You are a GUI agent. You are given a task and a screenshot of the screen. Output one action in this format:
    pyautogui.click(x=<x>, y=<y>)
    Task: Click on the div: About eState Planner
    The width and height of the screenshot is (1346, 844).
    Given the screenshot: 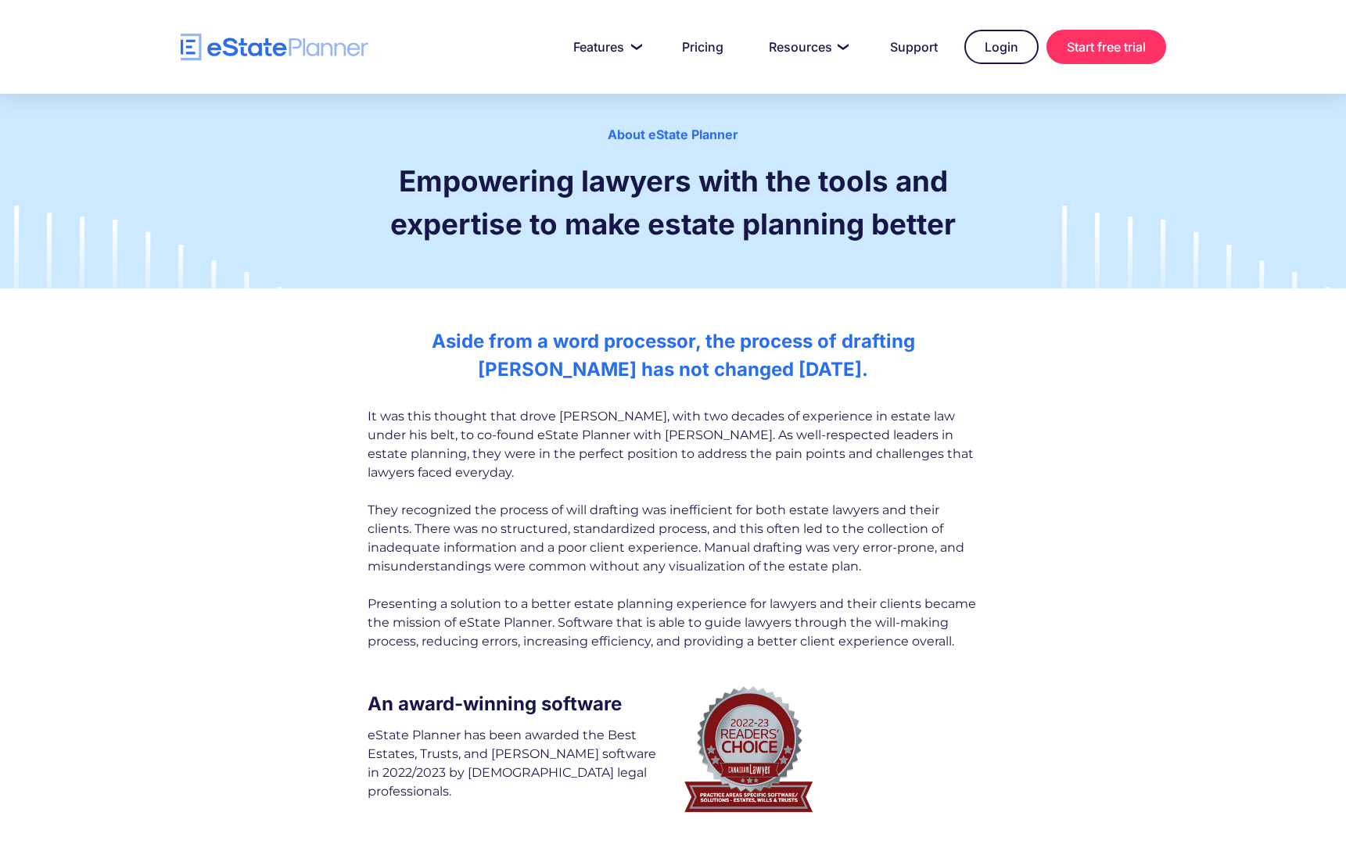 What is the action you would take?
    pyautogui.click(x=672, y=134)
    